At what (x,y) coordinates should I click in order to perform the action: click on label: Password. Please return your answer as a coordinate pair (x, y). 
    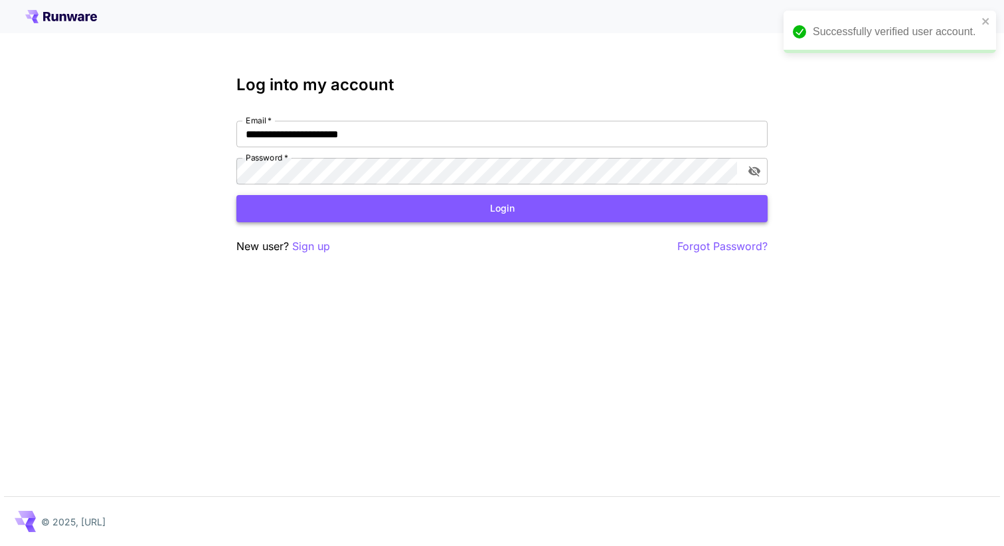
    Looking at the image, I should click on (267, 157).